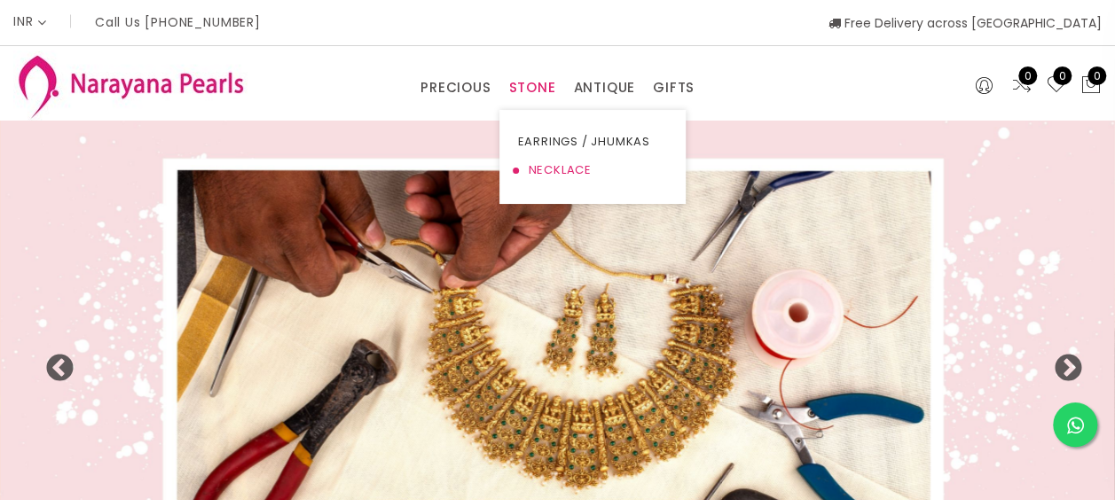 Image resolution: width=1115 pixels, height=500 pixels. What do you see at coordinates (53, 363) in the screenshot?
I see `button: Previous` at bounding box center [53, 363].